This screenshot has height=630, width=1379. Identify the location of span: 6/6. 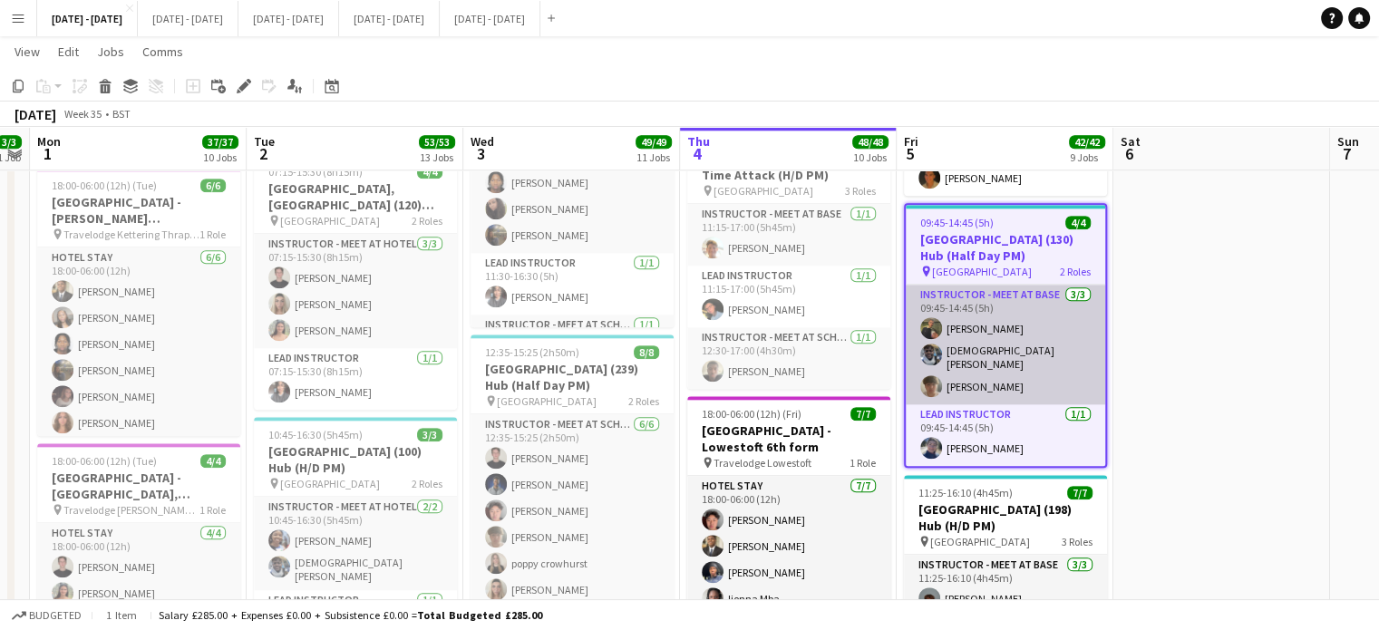
(213, 185).